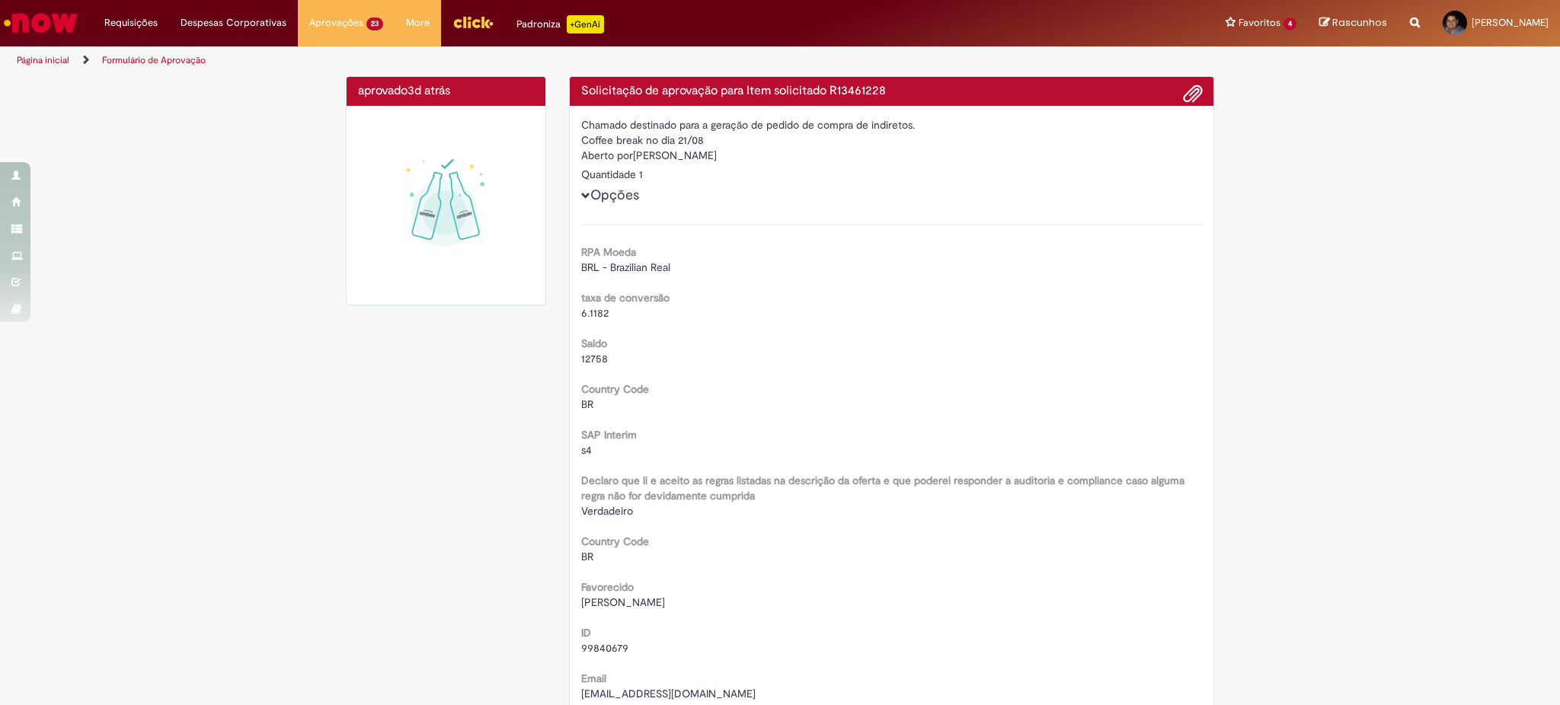 The image size is (1560, 705). I want to click on span: 6.1182, so click(595, 313).